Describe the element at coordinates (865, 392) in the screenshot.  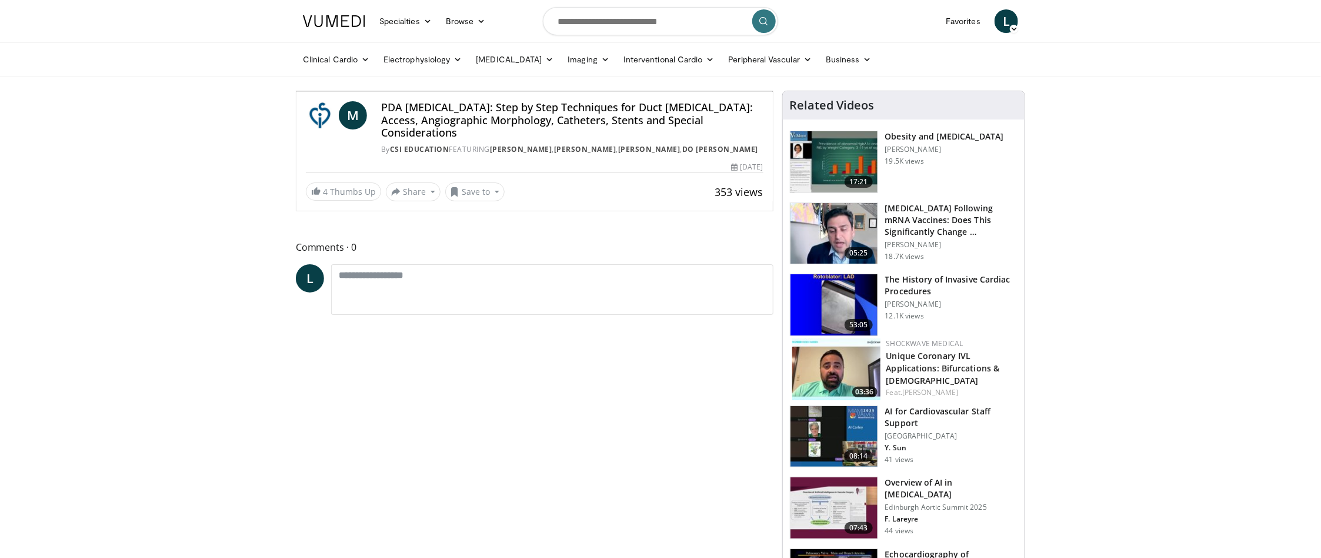
I see `span: 03:36` at that location.